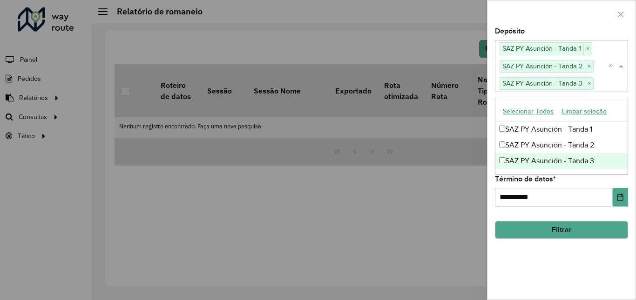  I want to click on span: SAZ PY Asunción - Tanda 2, so click(543, 66).